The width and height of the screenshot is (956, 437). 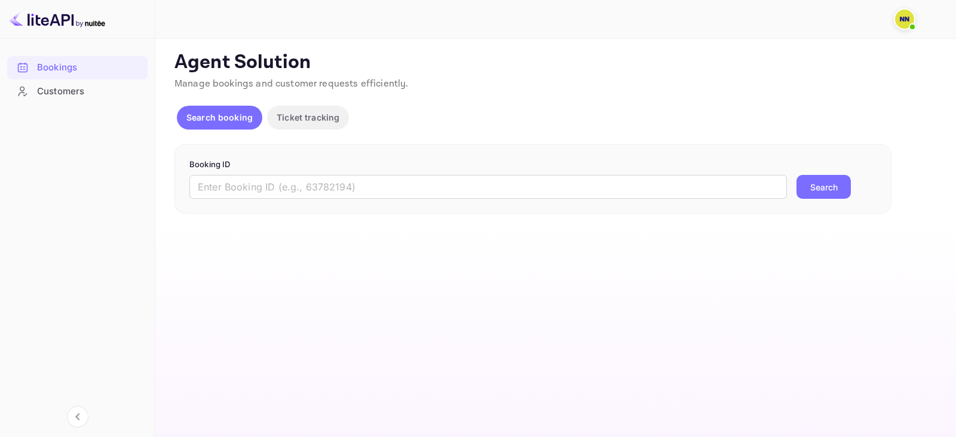 I want to click on input: Enter Booking ID (e.g., 63782194), so click(x=488, y=187).